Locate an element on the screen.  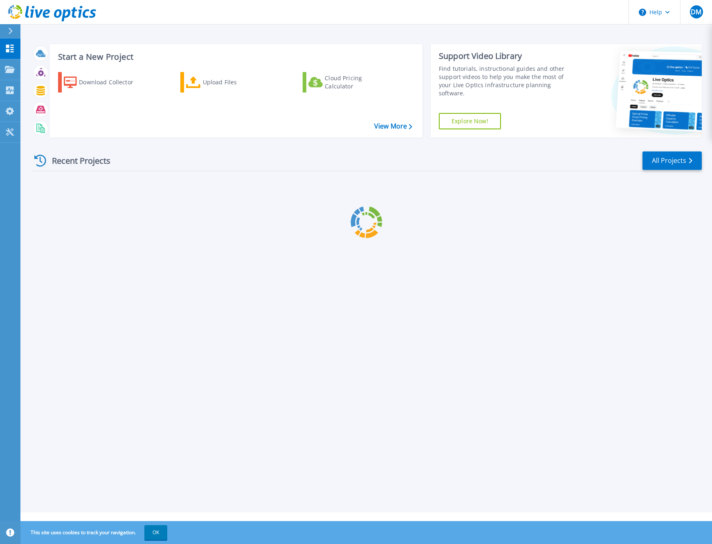
a: Download Collector is located at coordinates (104, 82).